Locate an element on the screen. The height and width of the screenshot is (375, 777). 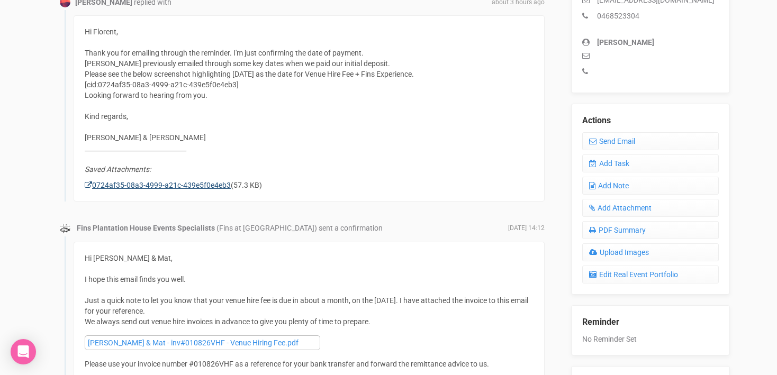
p: 0468523304 is located at coordinates (651, 16).